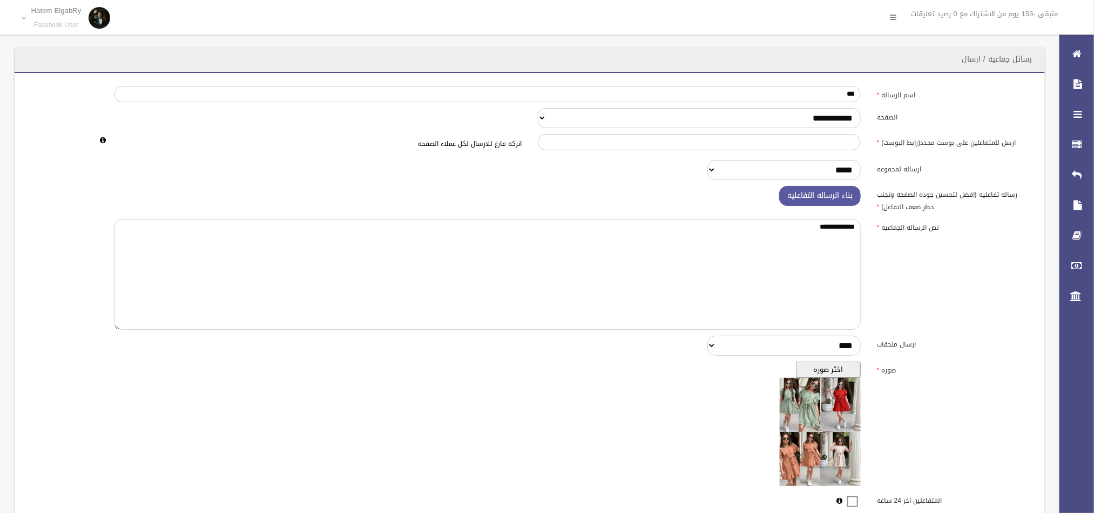 Image resolution: width=1094 pixels, height=513 pixels. What do you see at coordinates (56, 25) in the screenshot?
I see `small: Facebook User` at bounding box center [56, 25].